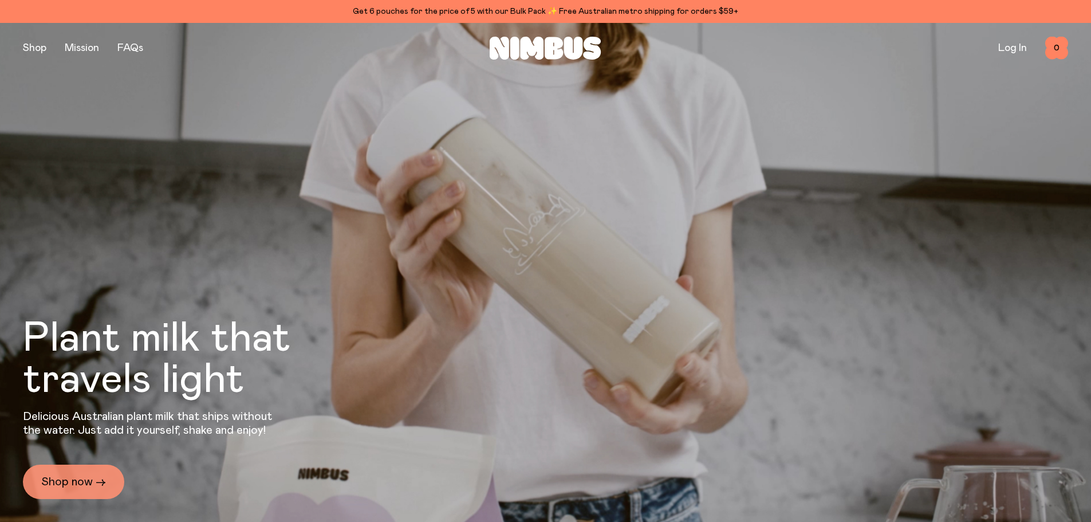 This screenshot has height=522, width=1091. What do you see at coordinates (545, 11) in the screenshot?
I see `div: Get 6 pouches for the price of 5 with our Bulk Pack ✨ Free Australian metro shipping for orders $59+` at bounding box center [545, 11].